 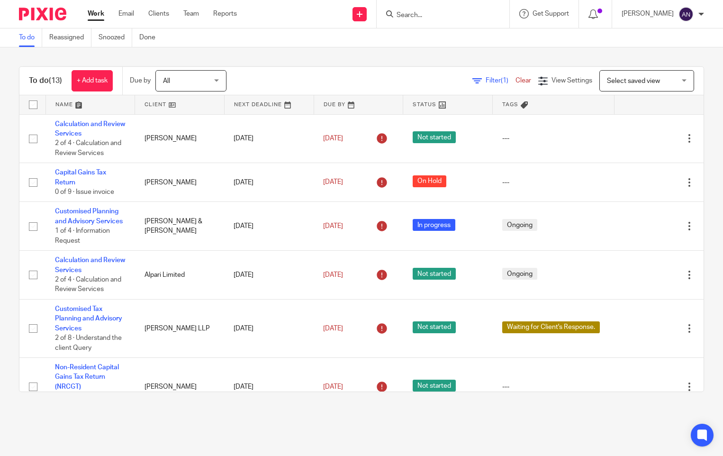 What do you see at coordinates (438, 16) in the screenshot?
I see `input: Search` at bounding box center [438, 16].